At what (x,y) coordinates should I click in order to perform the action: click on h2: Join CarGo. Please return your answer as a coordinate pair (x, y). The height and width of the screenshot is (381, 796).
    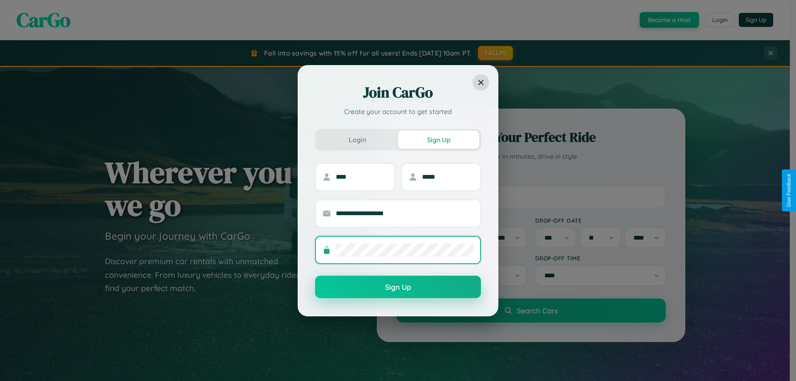
    Looking at the image, I should click on (398, 92).